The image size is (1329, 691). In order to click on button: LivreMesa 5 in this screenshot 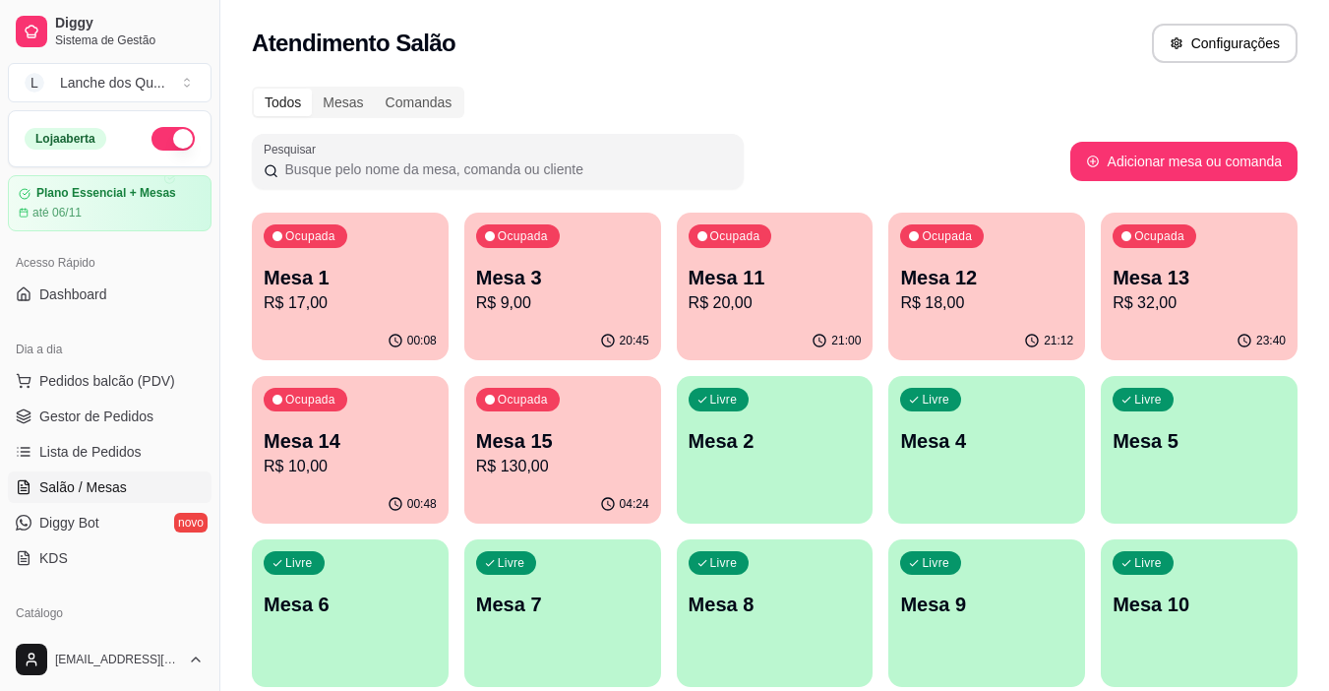, I will do `click(1199, 450)`.